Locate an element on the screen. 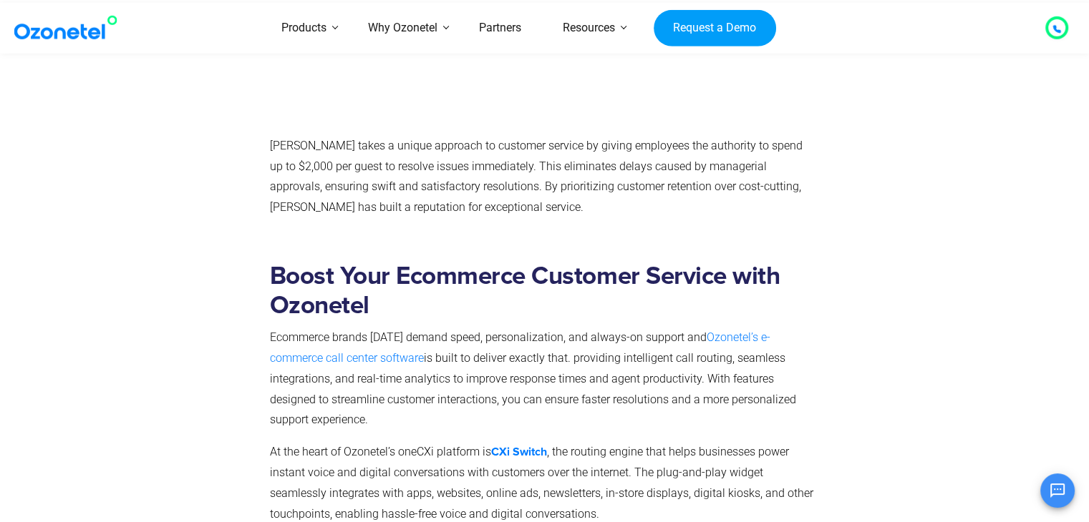 This screenshot has height=522, width=1089. div: Keywords by Traffic is located at coordinates (200, 89).